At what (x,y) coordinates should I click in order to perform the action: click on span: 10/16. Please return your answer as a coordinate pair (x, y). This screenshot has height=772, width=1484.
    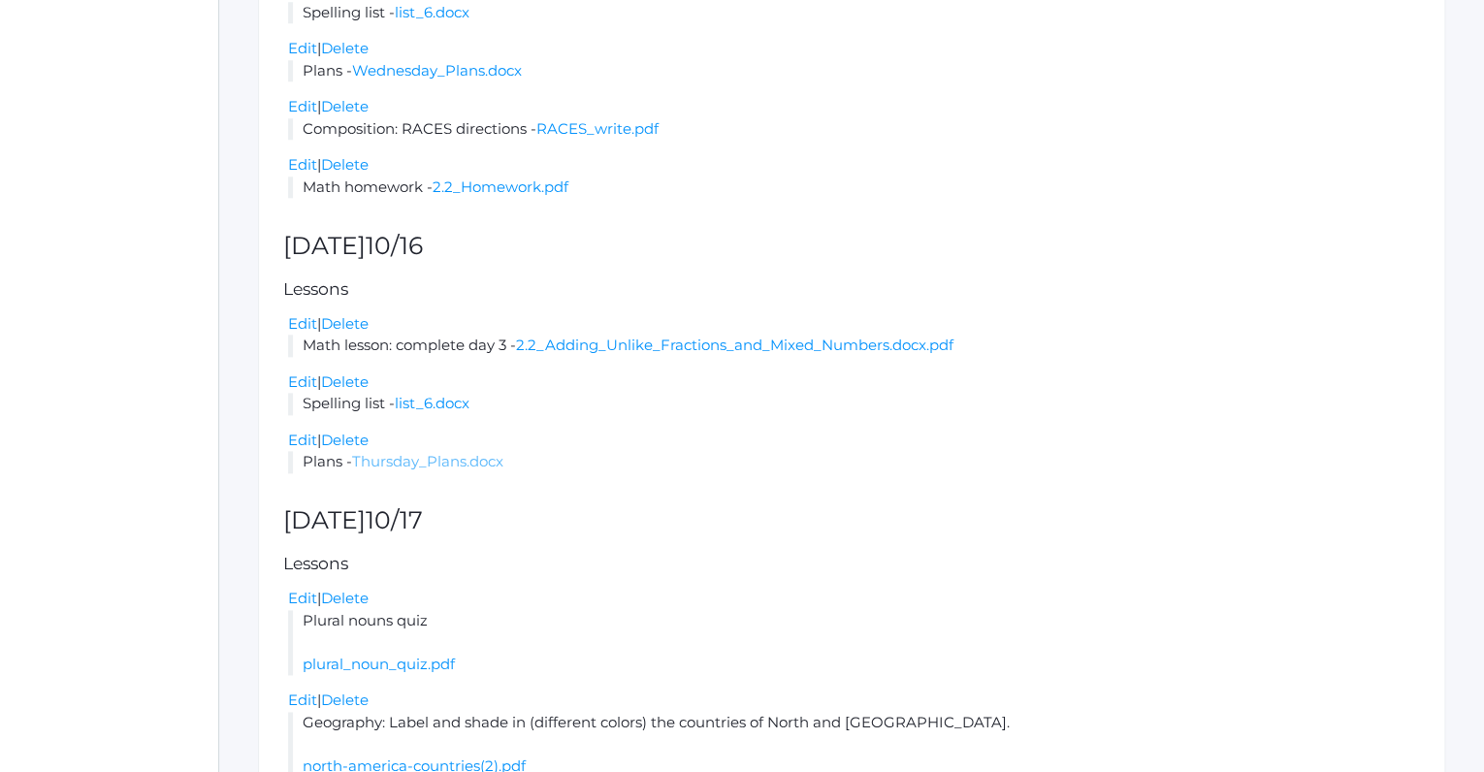
    Looking at the image, I should click on (394, 245).